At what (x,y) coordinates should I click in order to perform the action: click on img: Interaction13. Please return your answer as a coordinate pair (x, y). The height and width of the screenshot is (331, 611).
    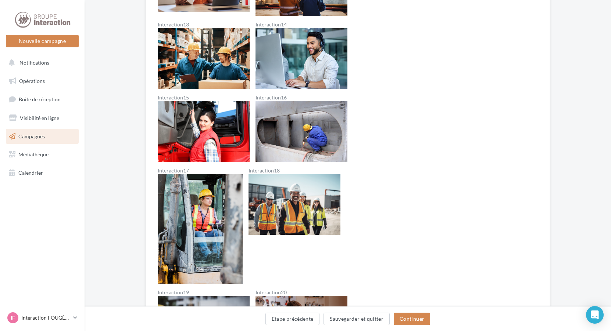
    Looking at the image, I should click on (204, 58).